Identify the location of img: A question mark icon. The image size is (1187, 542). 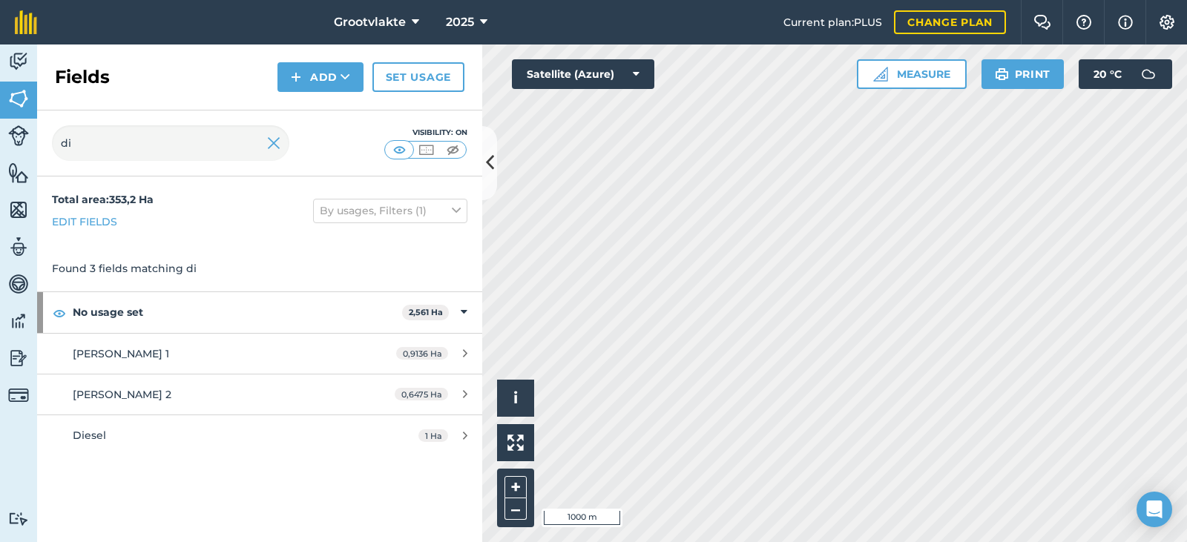
(1084, 22).